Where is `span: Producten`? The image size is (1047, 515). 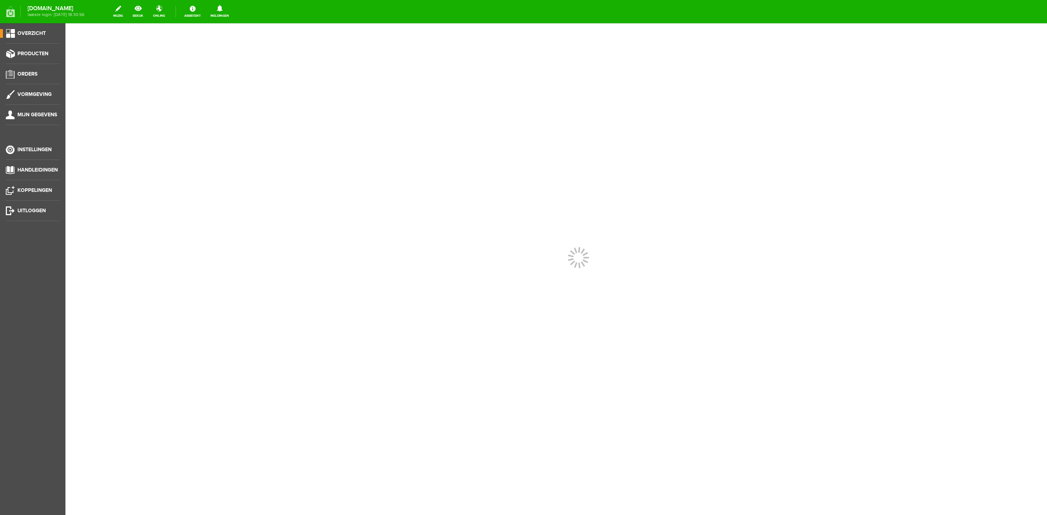
span: Producten is located at coordinates (33, 53).